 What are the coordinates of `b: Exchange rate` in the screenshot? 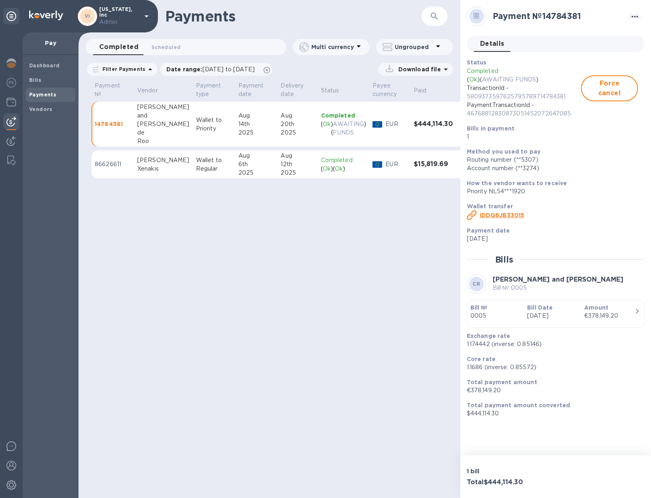 It's located at (489, 336).